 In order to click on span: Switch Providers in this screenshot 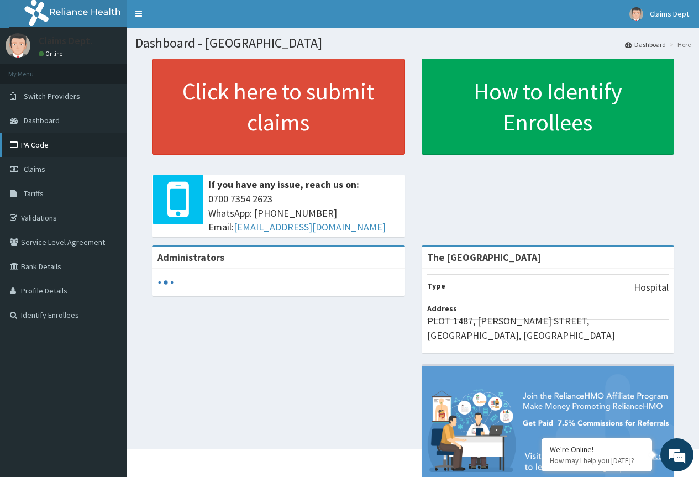, I will do `click(52, 96)`.